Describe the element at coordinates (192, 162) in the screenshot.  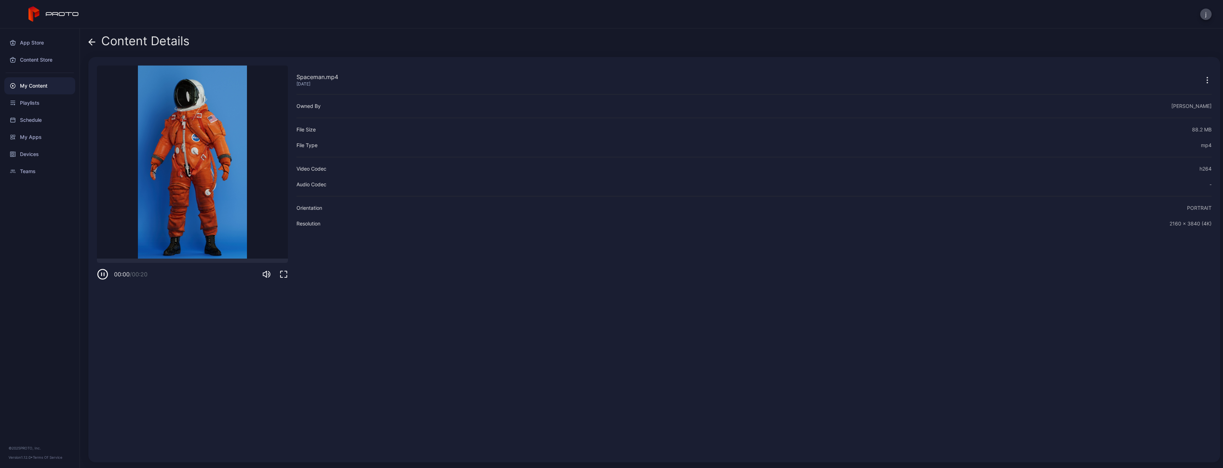
I see `video: Sorry, your browser doesn‘t support embedded videos` at that location.